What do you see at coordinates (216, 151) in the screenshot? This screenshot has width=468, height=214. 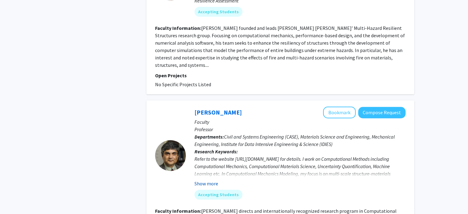 I see `b: Research Keywords:` at bounding box center [216, 151].